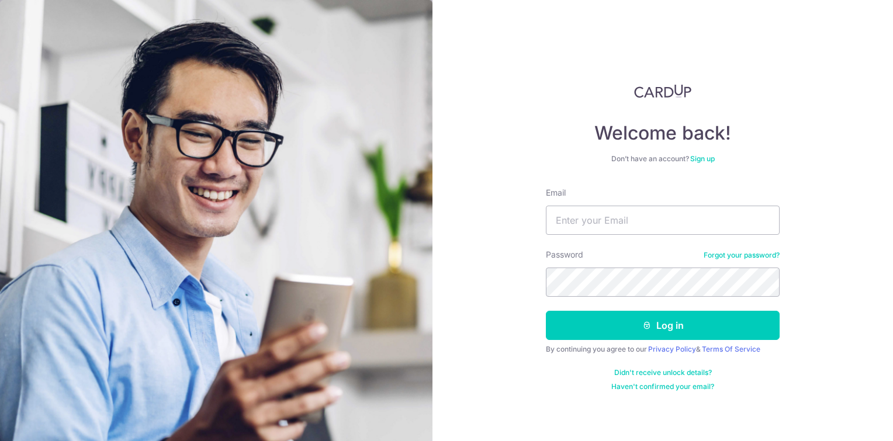  Describe the element at coordinates (741, 255) in the screenshot. I see `a: Forgot your password?` at that location.